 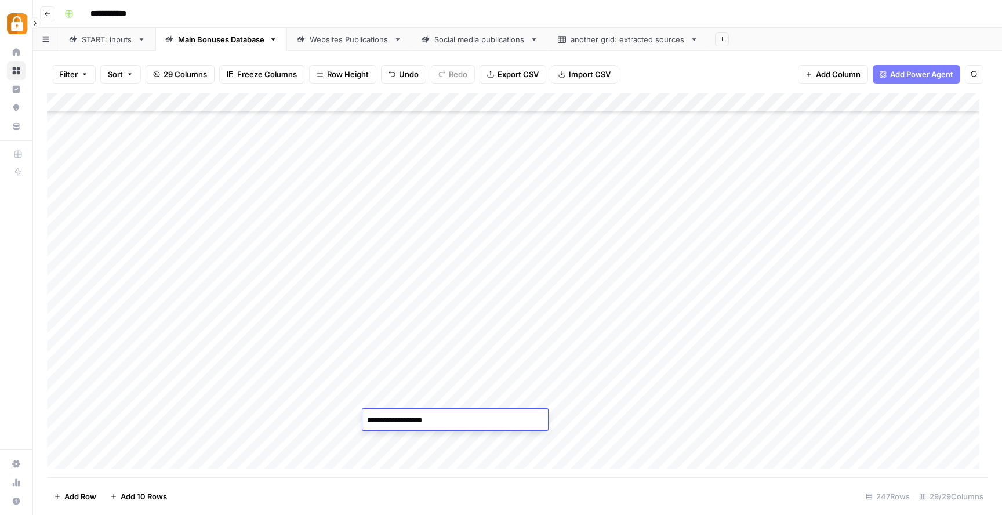 What do you see at coordinates (115, 74) in the screenshot?
I see `span: Sort` at bounding box center [115, 74].